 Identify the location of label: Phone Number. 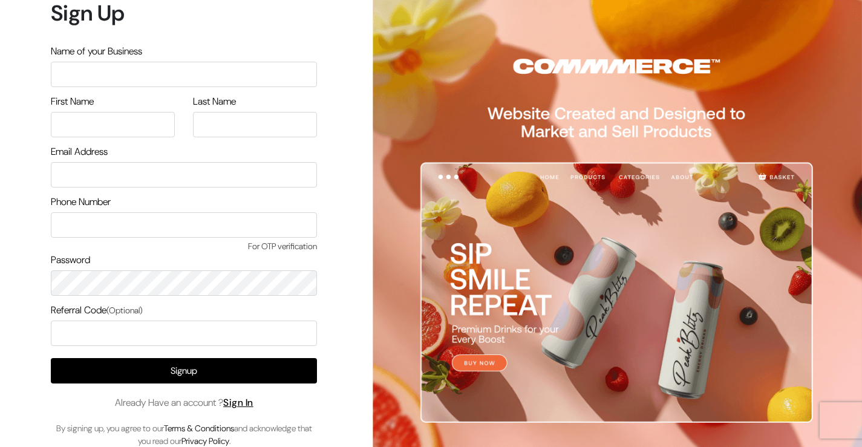
(80, 202).